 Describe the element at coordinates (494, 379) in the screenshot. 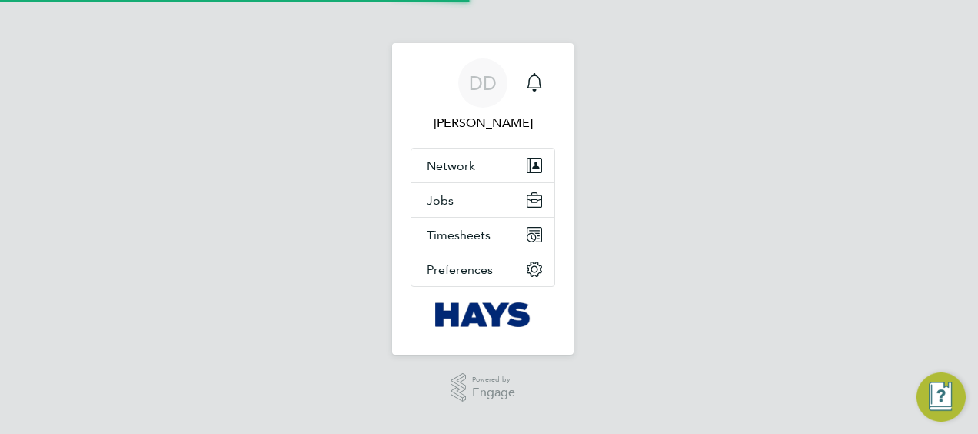

I see `span: Powered by` at that location.